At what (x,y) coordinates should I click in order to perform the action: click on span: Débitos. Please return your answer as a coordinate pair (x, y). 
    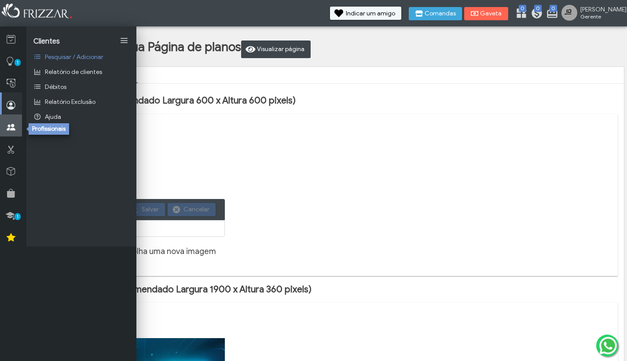
    Looking at the image, I should click on (55, 87).